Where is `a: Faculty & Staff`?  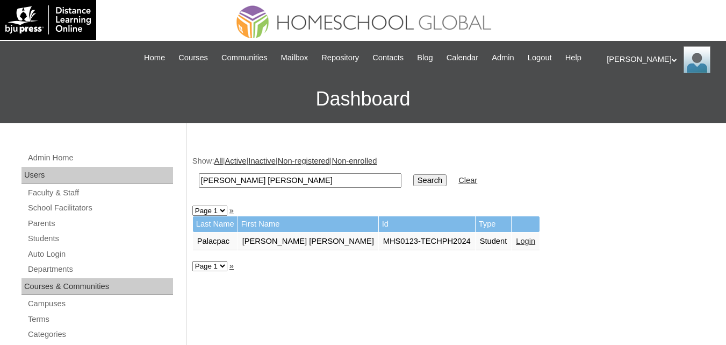
a: Faculty & Staff is located at coordinates (100, 192).